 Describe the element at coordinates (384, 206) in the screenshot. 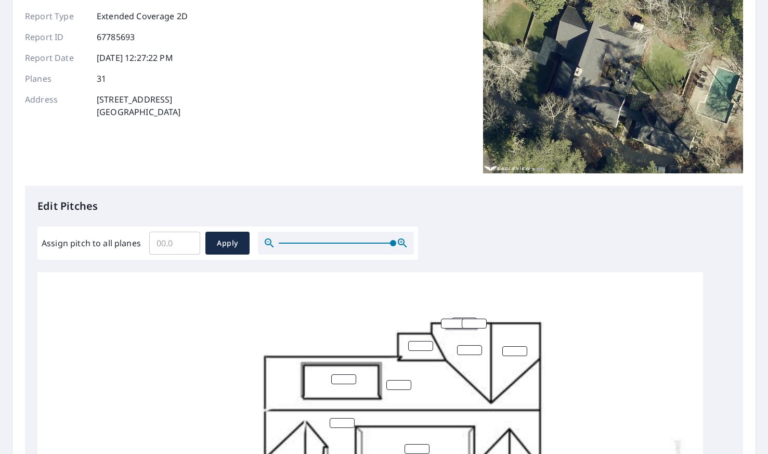

I see `p: Edit Pitches` at that location.